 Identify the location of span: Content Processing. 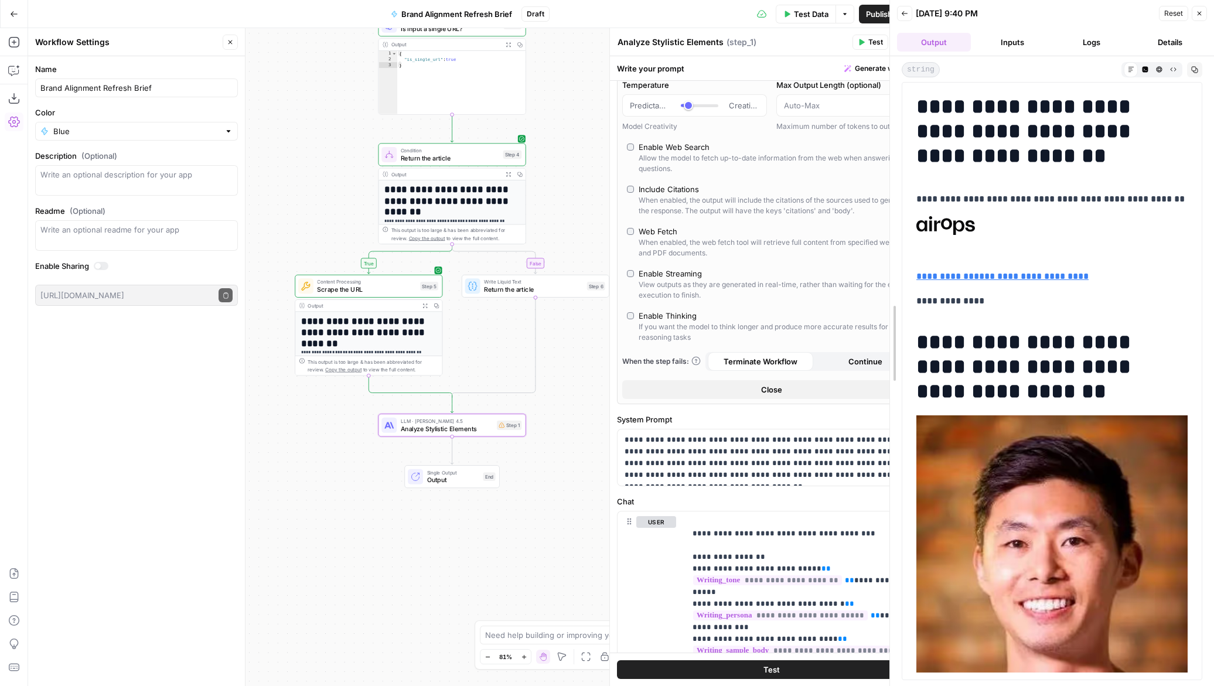
(366, 282).